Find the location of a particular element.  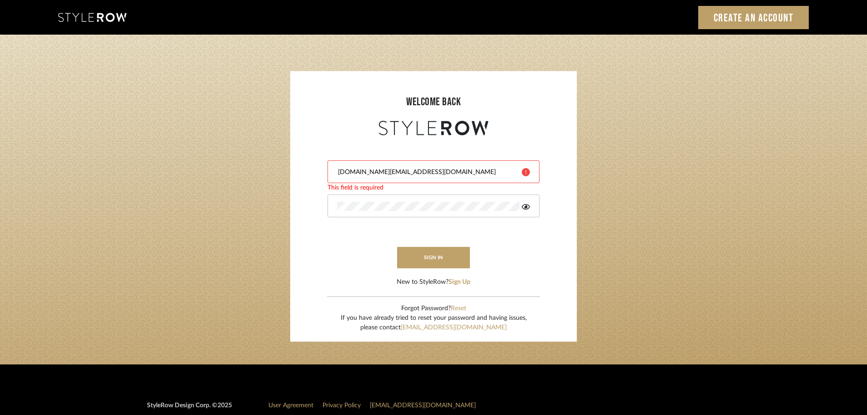

a: Privacy Policy is located at coordinates (342, 405).